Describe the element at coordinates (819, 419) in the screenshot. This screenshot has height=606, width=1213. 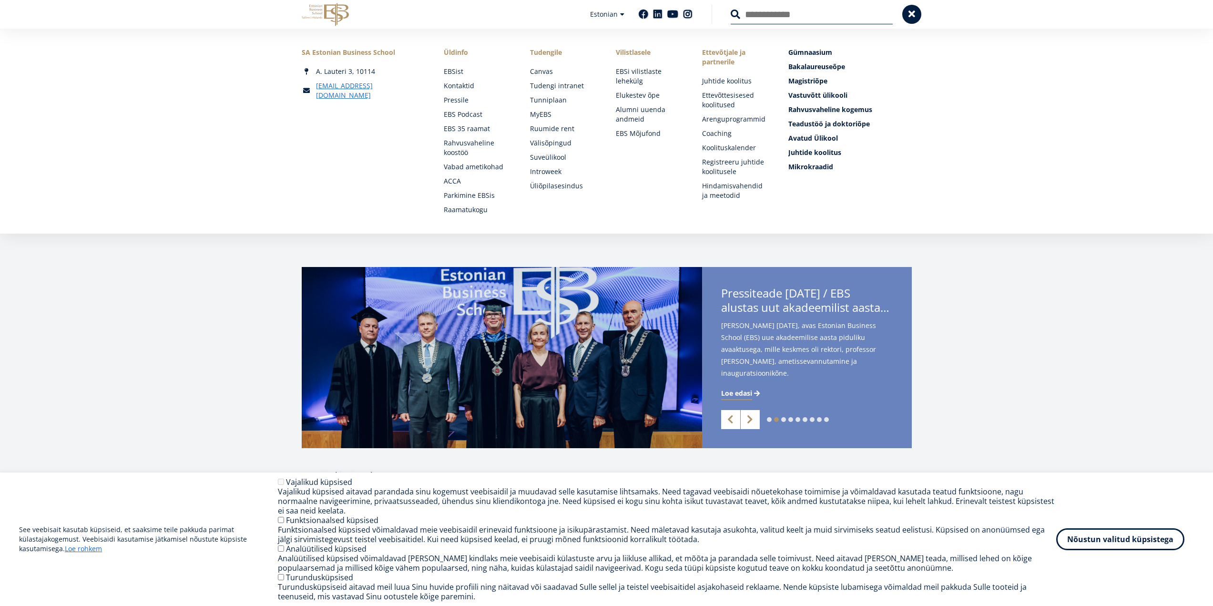
I see `a: 8` at that location.